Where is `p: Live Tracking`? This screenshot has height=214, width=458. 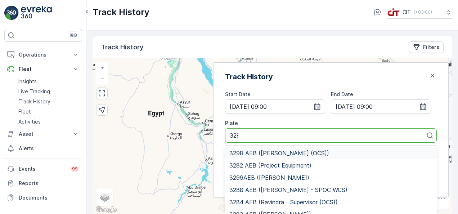 p: Live Tracking is located at coordinates (34, 92).